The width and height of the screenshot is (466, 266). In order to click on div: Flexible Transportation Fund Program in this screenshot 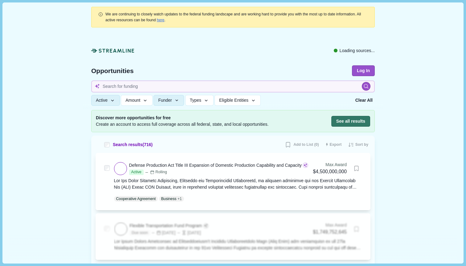, I will do `click(165, 225)`.